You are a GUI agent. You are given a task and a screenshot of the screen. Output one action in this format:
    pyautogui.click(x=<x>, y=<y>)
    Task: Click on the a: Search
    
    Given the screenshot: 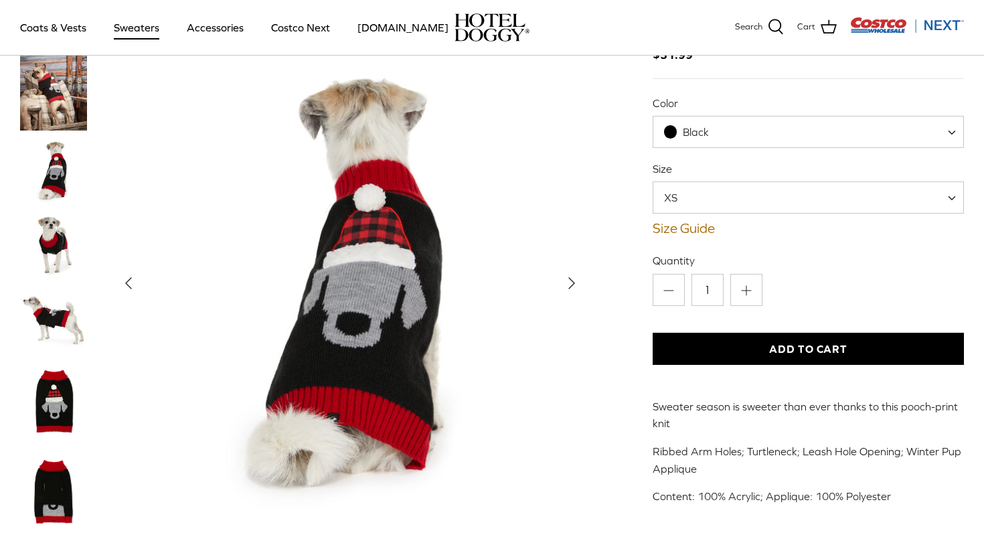 What is the action you would take?
    pyautogui.click(x=759, y=27)
    